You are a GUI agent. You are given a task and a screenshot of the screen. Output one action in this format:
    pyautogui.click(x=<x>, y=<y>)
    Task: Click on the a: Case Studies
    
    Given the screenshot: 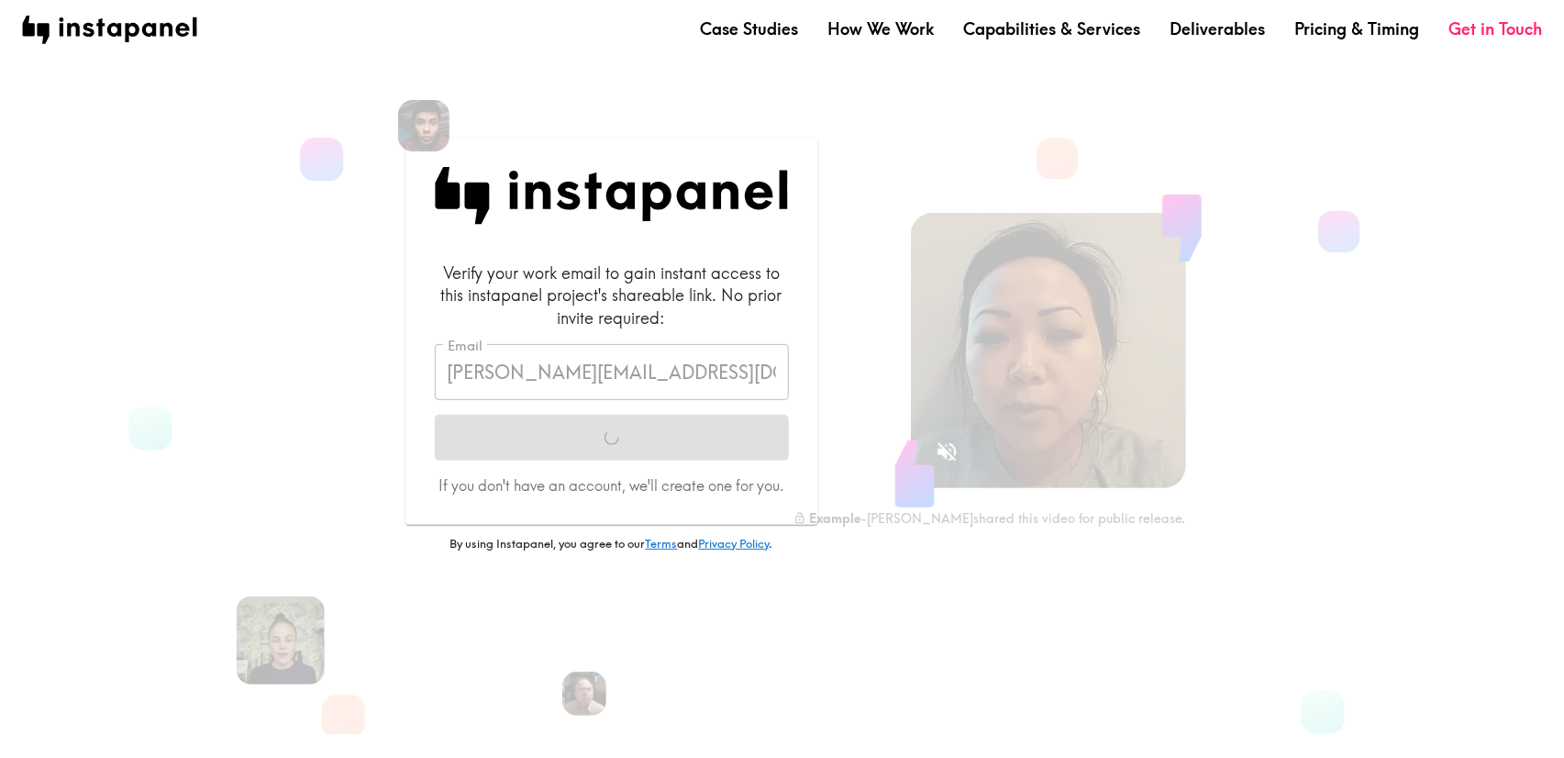 What is the action you would take?
    pyautogui.click(x=749, y=28)
    